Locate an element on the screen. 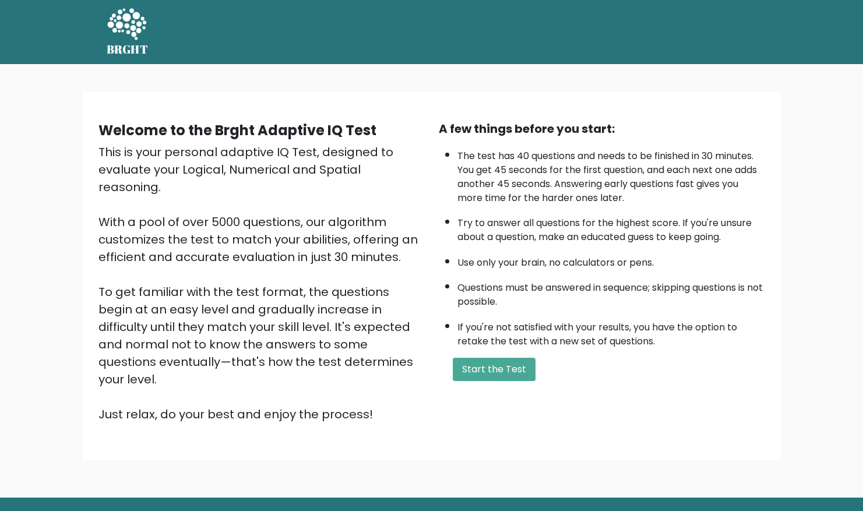 Image resolution: width=863 pixels, height=511 pixels. h5: BRGHT is located at coordinates (128, 50).